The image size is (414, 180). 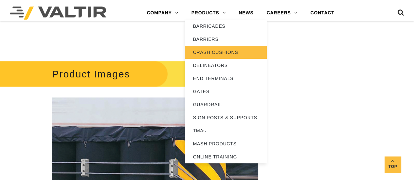 What do you see at coordinates (226, 92) in the screenshot?
I see `a: GATES` at bounding box center [226, 92].